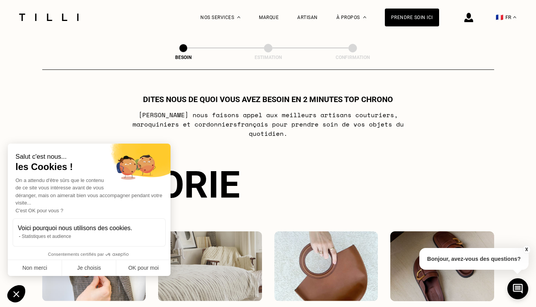 The width and height of the screenshot is (536, 307). What do you see at coordinates (365, 17) in the screenshot?
I see `img: Menu déroulant à propos` at bounding box center [365, 17].